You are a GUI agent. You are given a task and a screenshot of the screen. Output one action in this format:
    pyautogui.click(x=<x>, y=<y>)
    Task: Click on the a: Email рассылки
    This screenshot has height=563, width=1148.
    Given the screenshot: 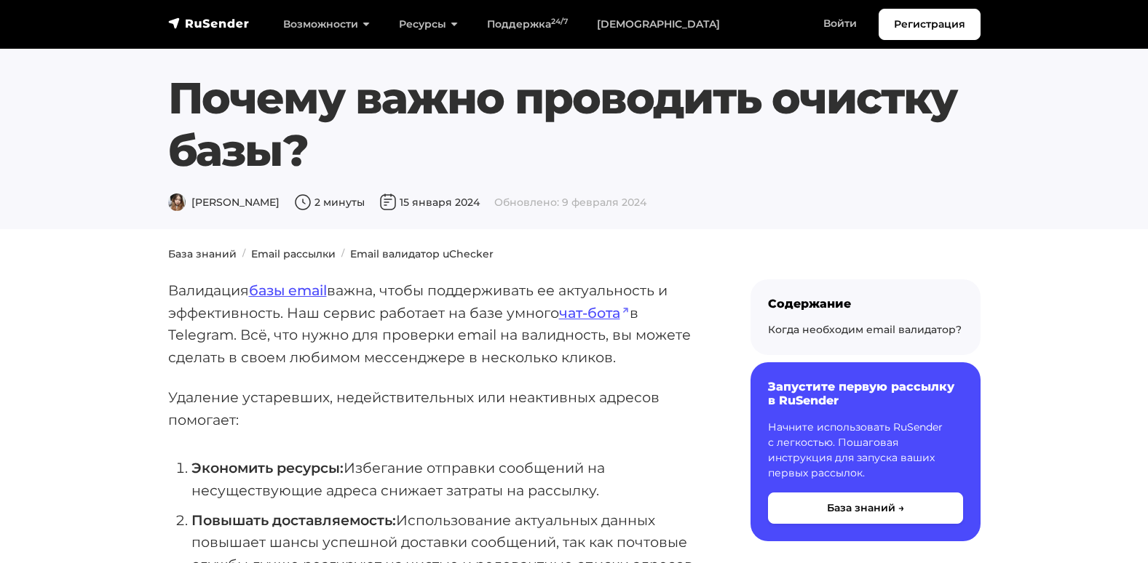 What is the action you would take?
    pyautogui.click(x=293, y=254)
    